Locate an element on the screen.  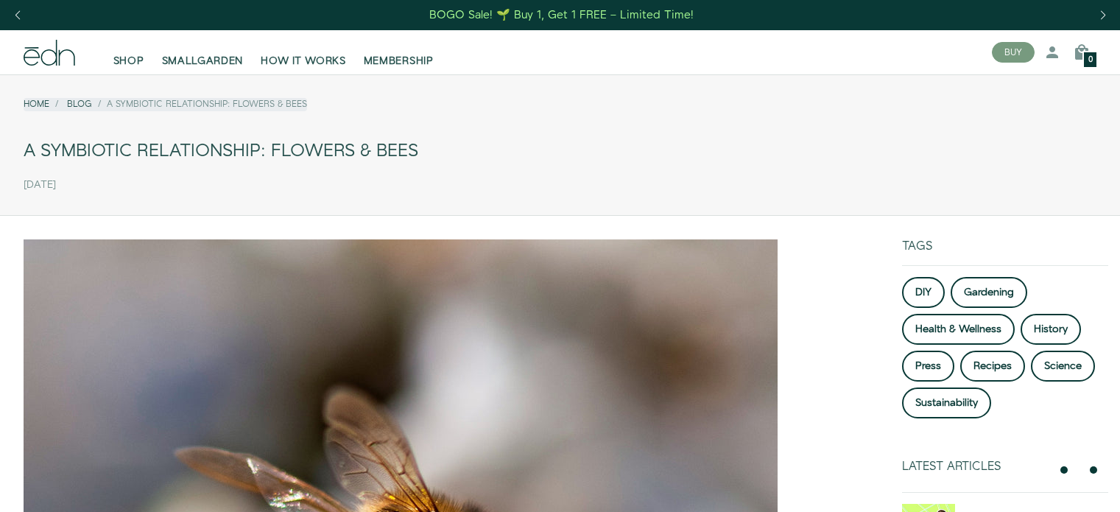
a: Recipes is located at coordinates (993, 366).